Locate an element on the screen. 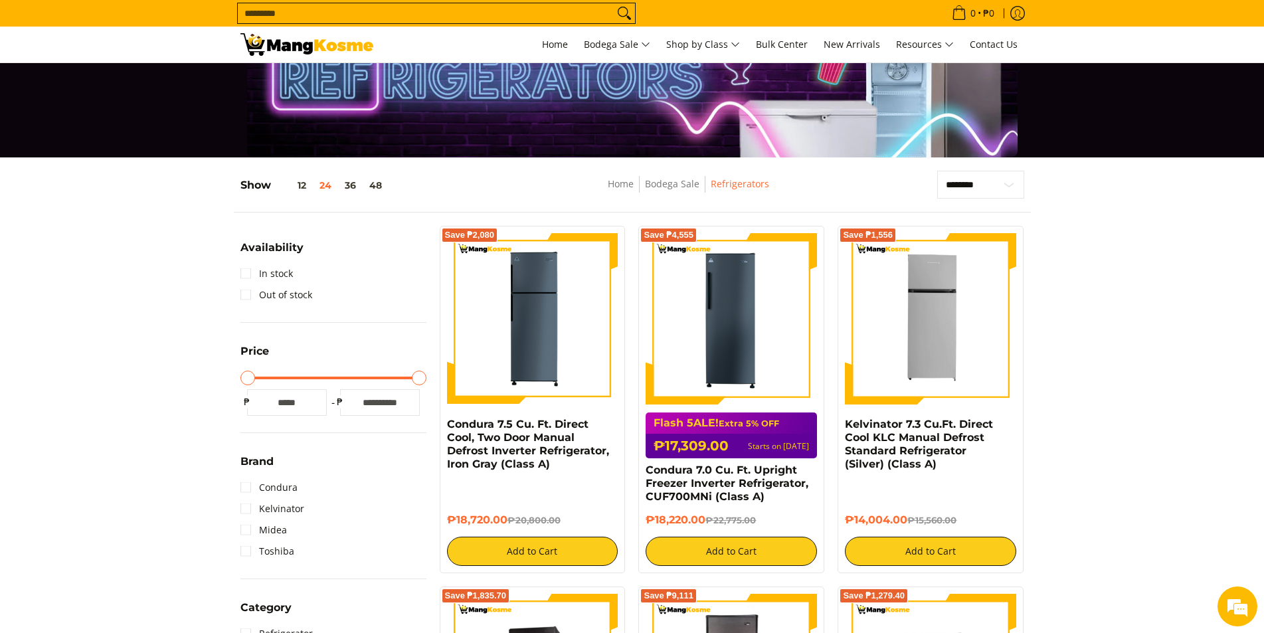 This screenshot has width=1264, height=633. span: Save ₱1,835.70 is located at coordinates (476, 596).